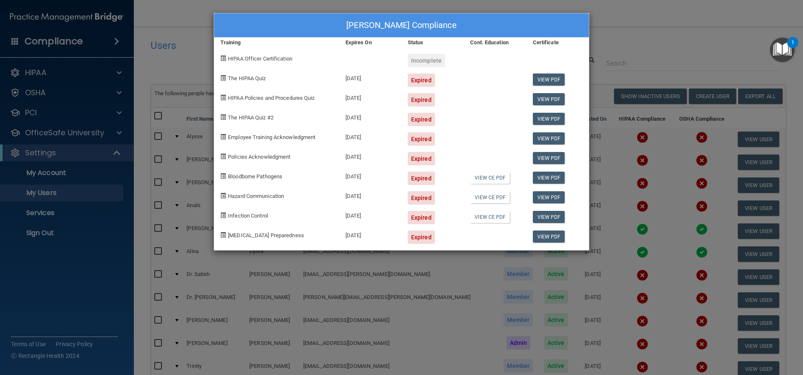 This screenshot has width=803, height=375. What do you see at coordinates (792, 48) in the screenshot?
I see `div: 1` at bounding box center [792, 48].